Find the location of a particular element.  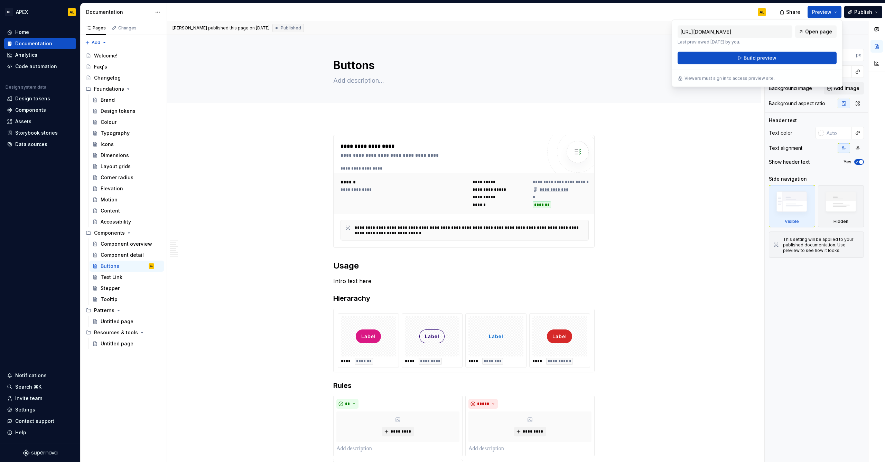

a: Analytics is located at coordinates (40, 55).